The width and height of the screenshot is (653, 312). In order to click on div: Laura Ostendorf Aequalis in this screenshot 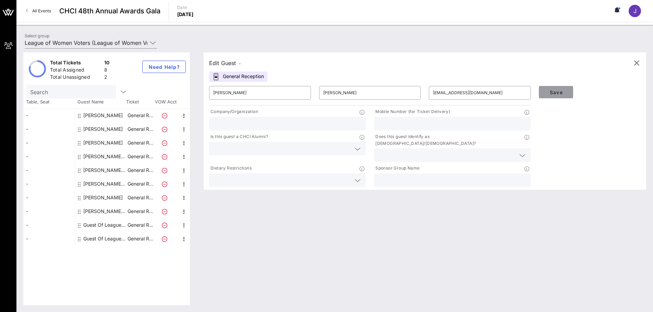, I will do `click(105, 170)`.